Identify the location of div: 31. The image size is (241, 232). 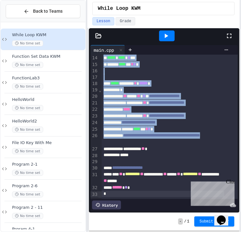
(94, 178).